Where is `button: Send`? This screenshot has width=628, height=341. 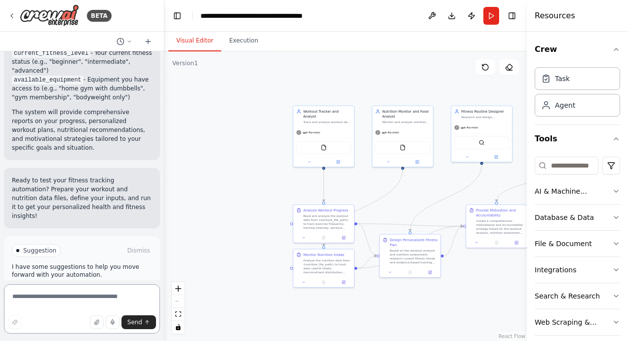 button: Send is located at coordinates (139, 322).